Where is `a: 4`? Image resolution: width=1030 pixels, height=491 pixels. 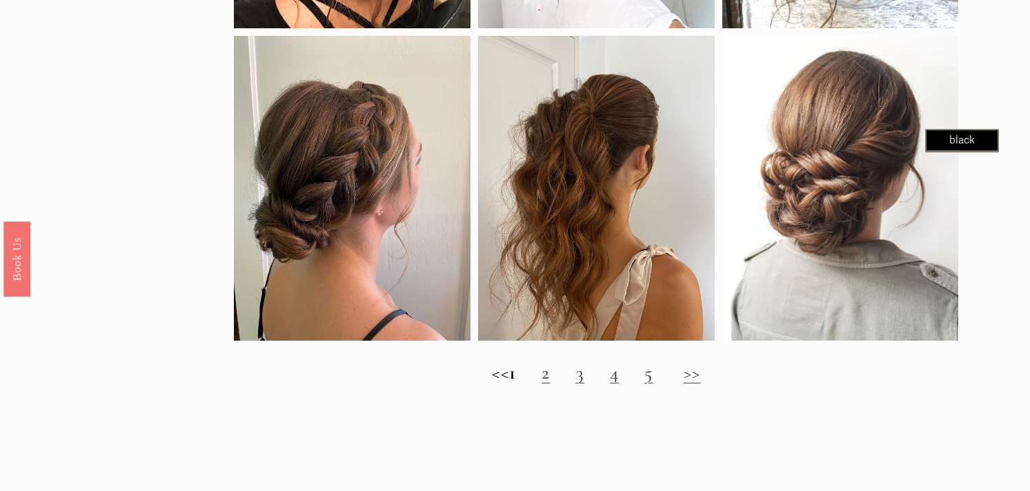
a: 4 is located at coordinates (614, 373).